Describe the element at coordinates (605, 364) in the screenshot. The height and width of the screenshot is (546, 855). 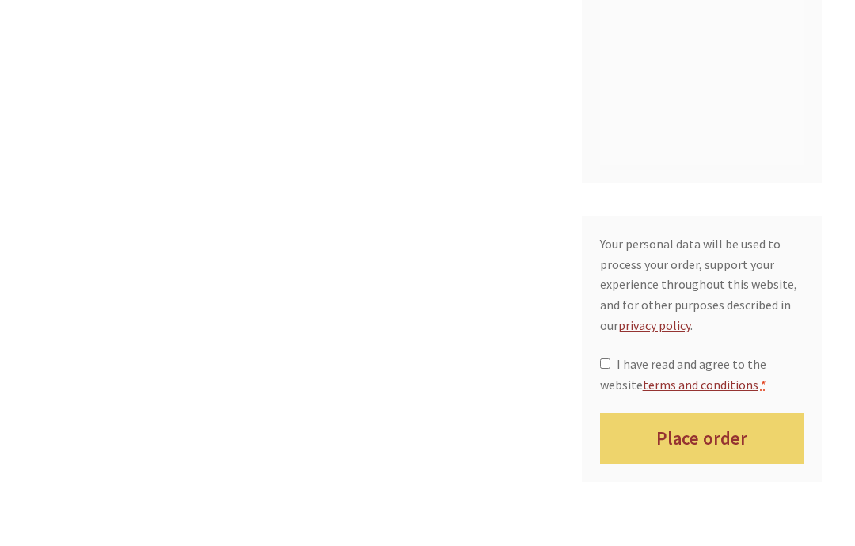
I see `input: I have read and agree to the websiteterms and conditions *` at that location.